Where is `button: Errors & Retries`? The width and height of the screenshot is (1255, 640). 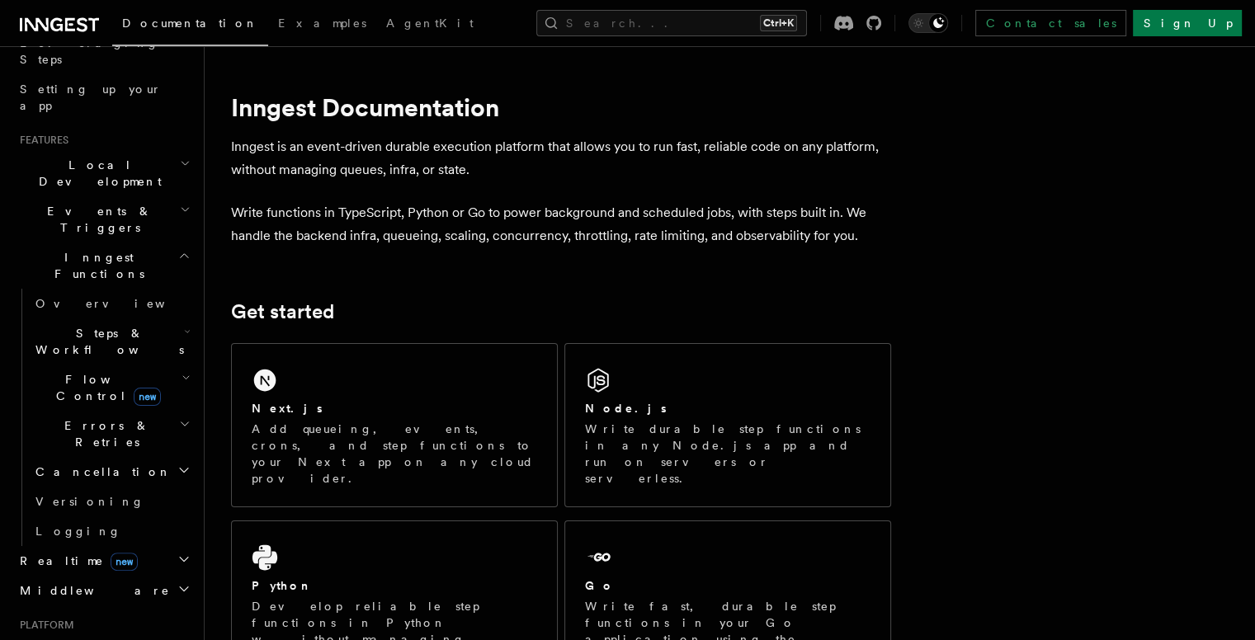 button: Errors & Retries is located at coordinates (111, 434).